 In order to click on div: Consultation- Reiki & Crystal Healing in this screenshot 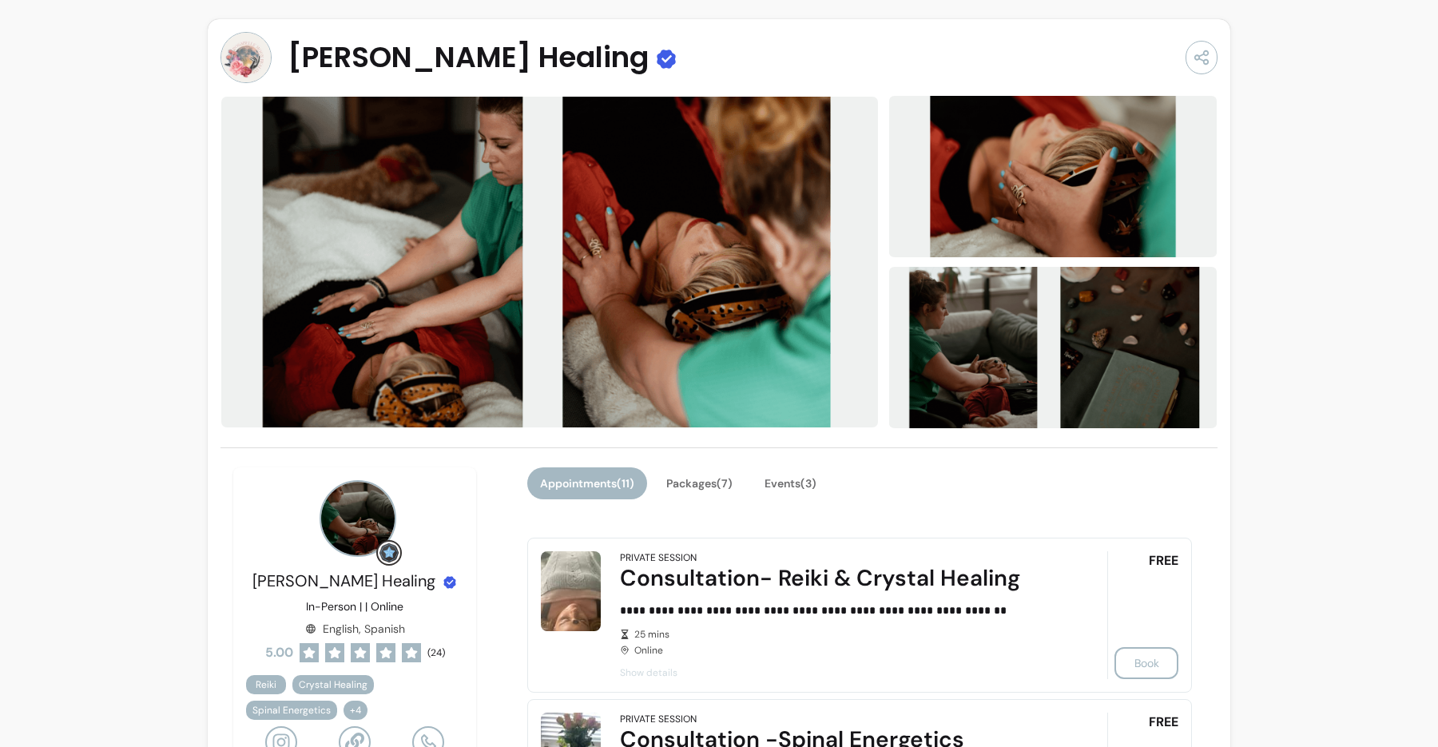, I will do `click(841, 578)`.